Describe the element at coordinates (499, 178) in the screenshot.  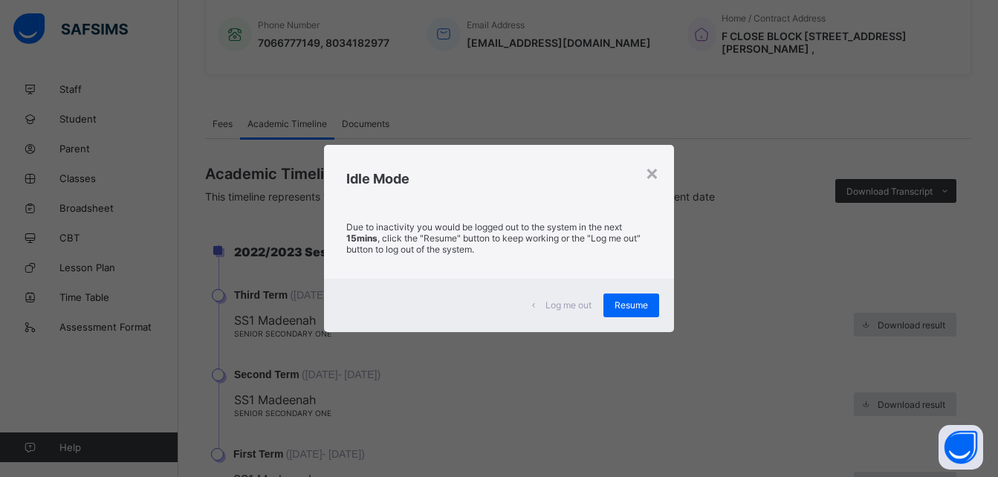
I see `h2: Idle Mode` at that location.